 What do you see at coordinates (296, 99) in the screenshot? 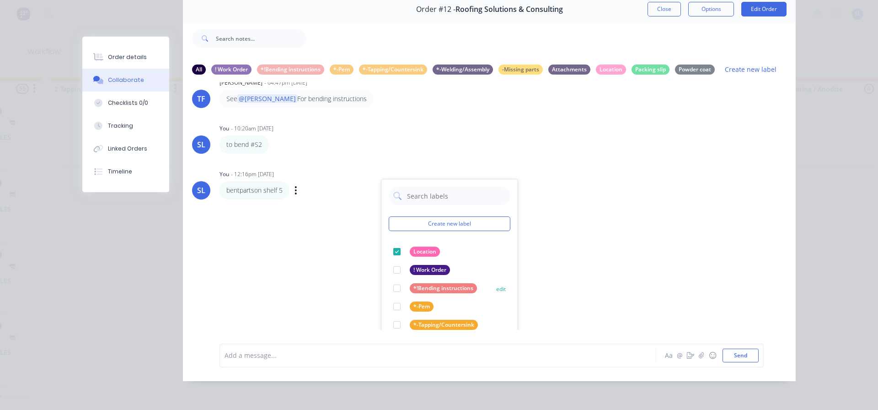
I see `p: See For bending instructions` at bounding box center [296, 99].